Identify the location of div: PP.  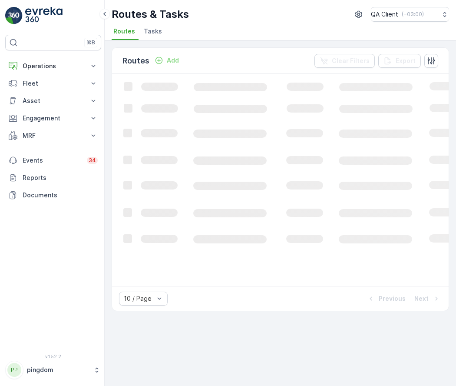
(14, 370).